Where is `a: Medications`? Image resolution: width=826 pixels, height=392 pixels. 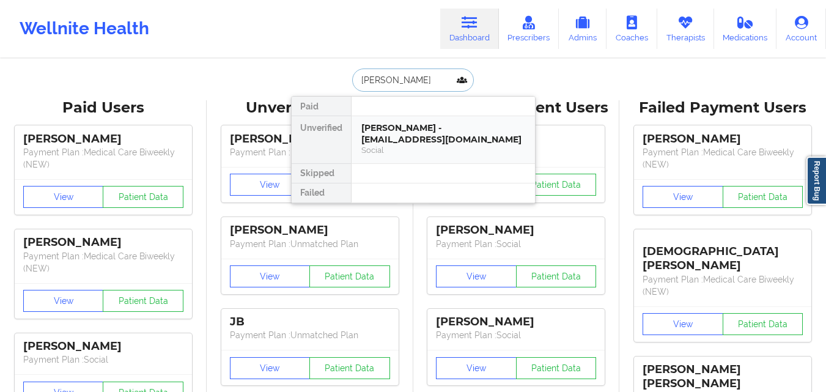 a: Medications is located at coordinates (746, 29).